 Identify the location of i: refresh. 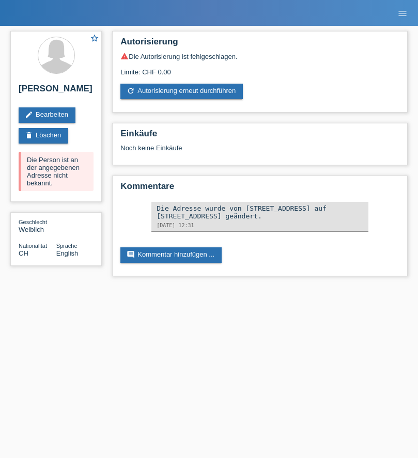
(131, 91).